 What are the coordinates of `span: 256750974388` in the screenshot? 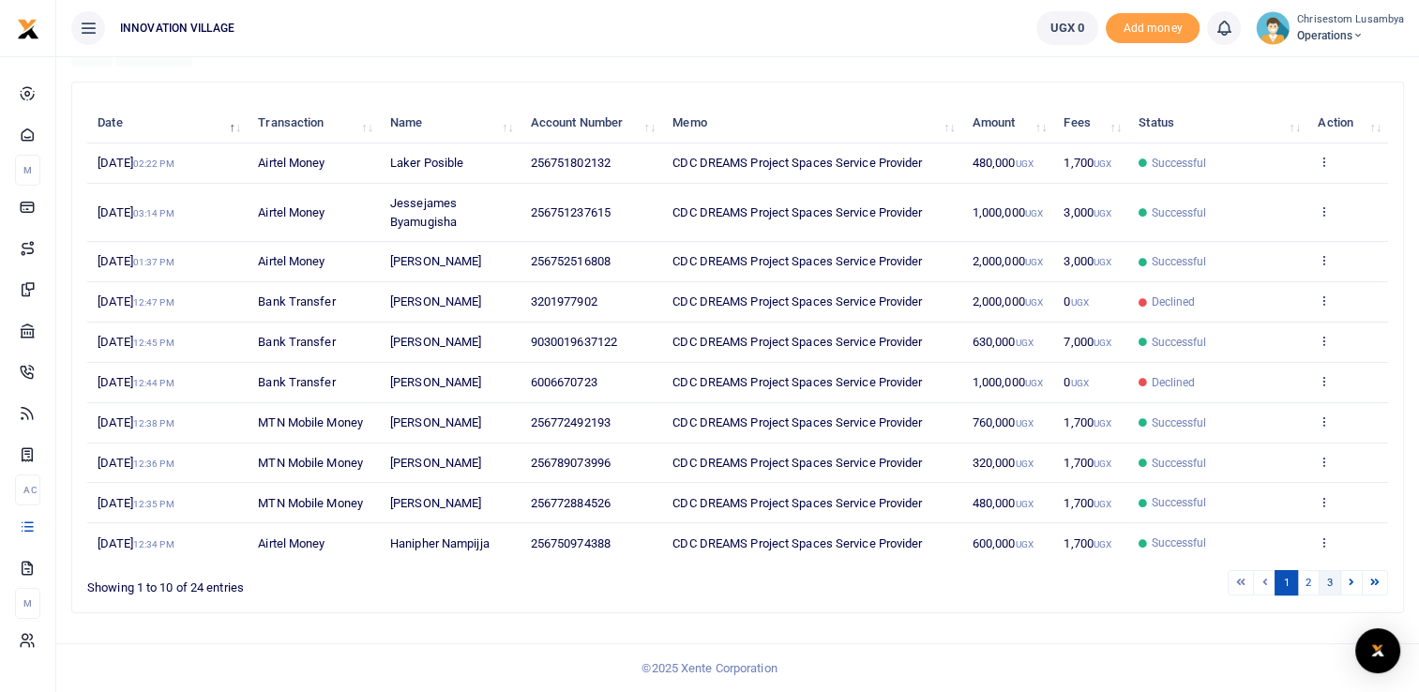 It's located at (570, 543).